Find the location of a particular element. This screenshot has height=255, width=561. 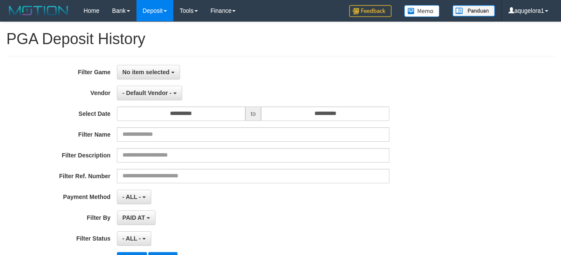

button: No item selected is located at coordinates (148, 72).